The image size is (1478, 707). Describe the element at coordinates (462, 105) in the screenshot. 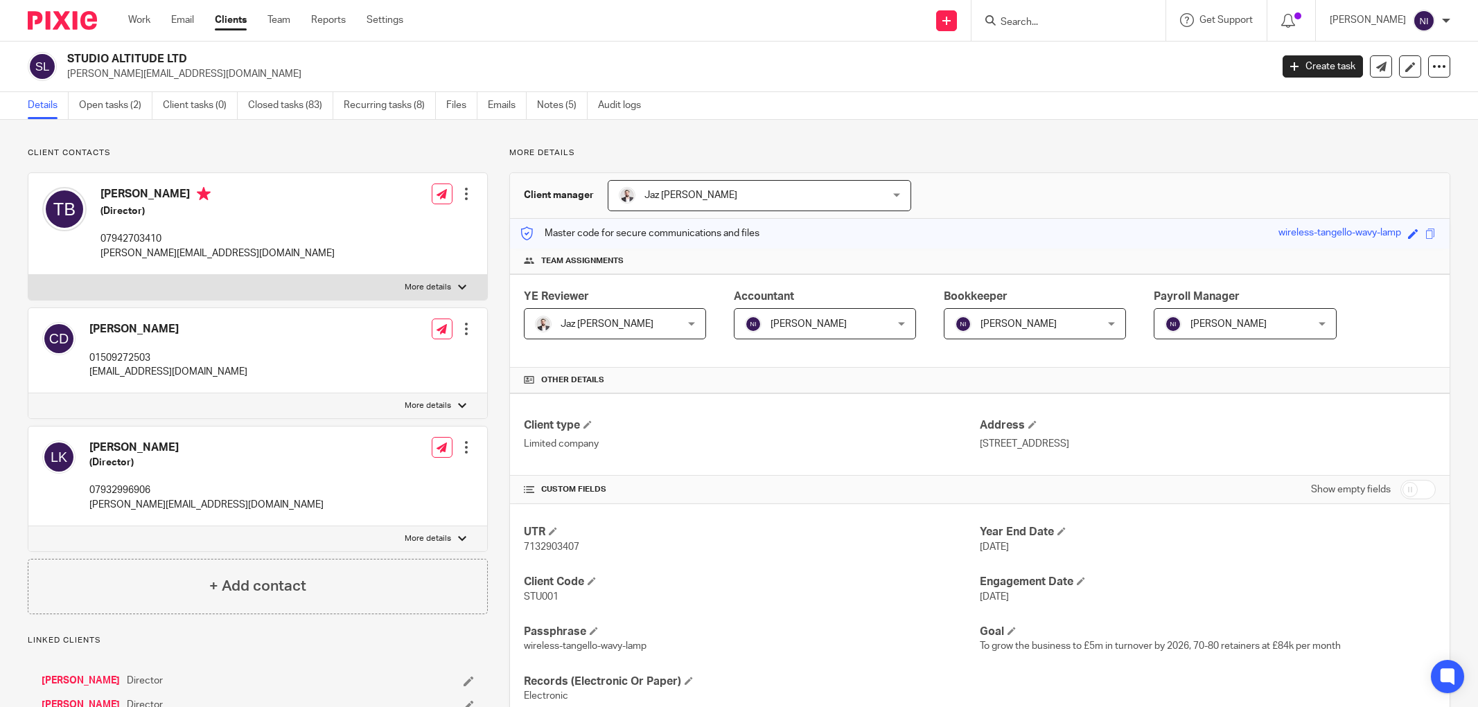

I see `a: Files` at that location.